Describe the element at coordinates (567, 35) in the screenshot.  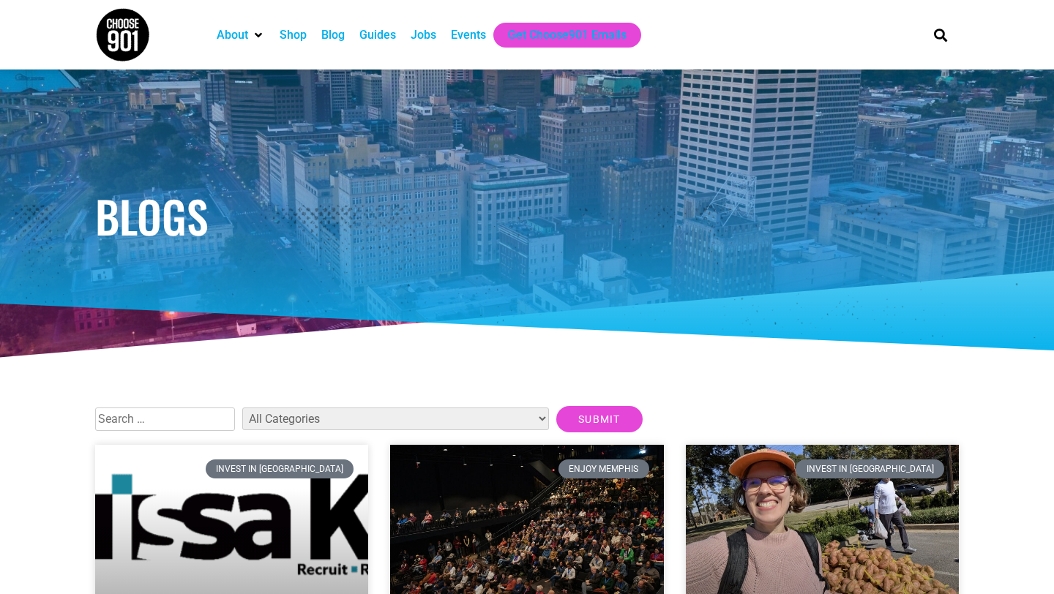
I see `a: Get Choose901 Emails` at that location.